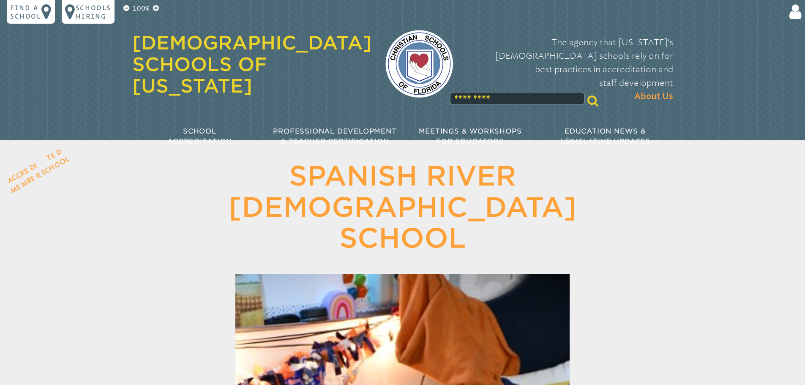 This screenshot has height=385, width=805. I want to click on span: About Us, so click(654, 96).